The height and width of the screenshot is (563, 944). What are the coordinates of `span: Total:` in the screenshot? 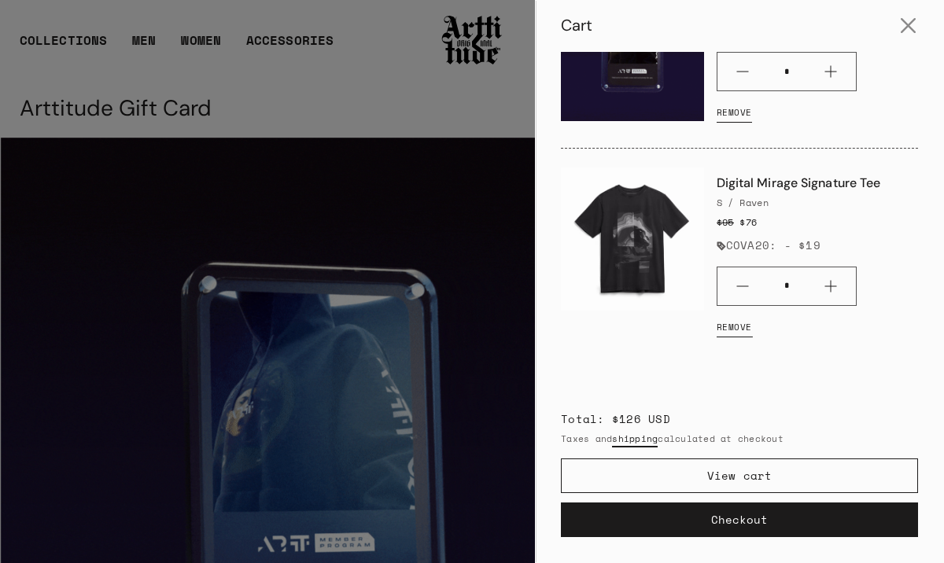 It's located at (583, 419).